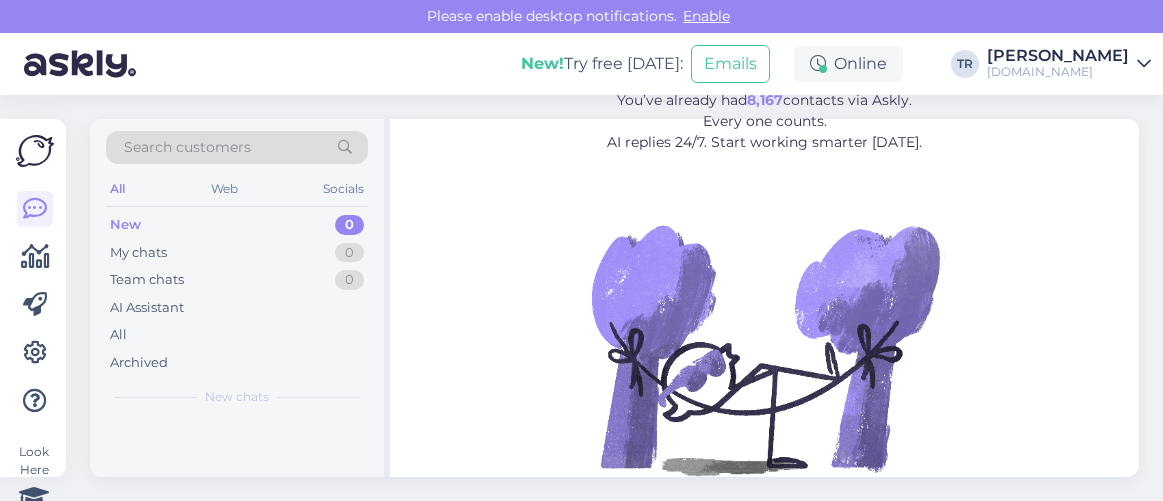 The width and height of the screenshot is (1163, 501). Describe the element at coordinates (706, 16) in the screenshot. I see `span: Enable` at that location.